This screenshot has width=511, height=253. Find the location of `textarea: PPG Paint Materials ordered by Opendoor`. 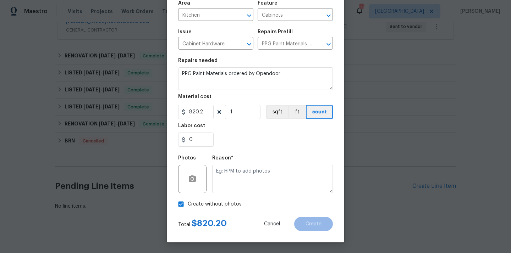

textarea: PPG Paint Materials ordered by Opendoor is located at coordinates (256, 79).